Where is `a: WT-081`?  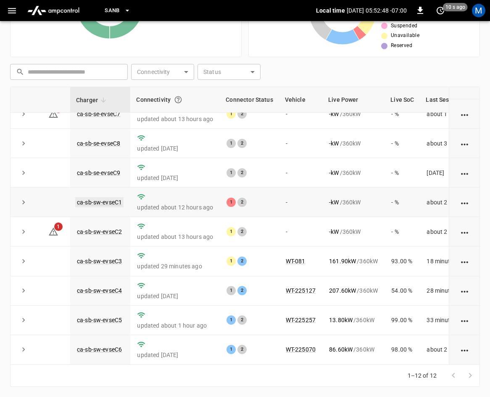
a: WT-081 is located at coordinates (296, 261).